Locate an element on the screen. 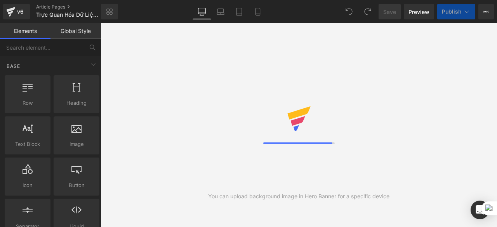  button: Redo is located at coordinates (368, 12).